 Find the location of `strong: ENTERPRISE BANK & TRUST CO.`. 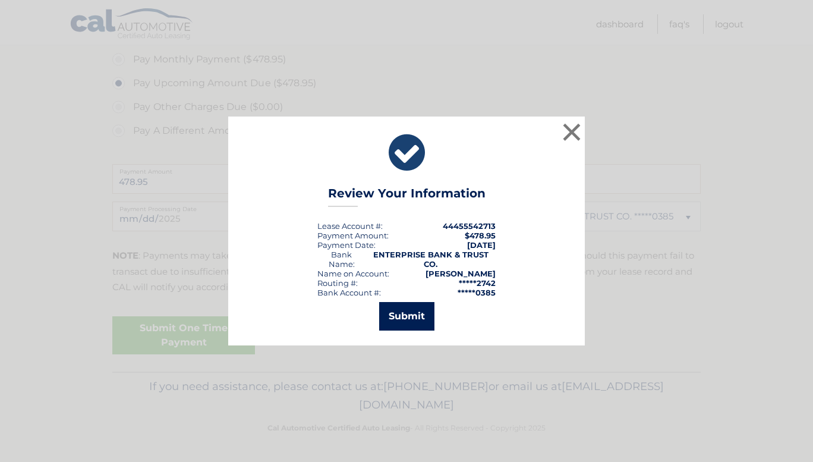

strong: ENTERPRISE BANK & TRUST CO. is located at coordinates (431, 259).